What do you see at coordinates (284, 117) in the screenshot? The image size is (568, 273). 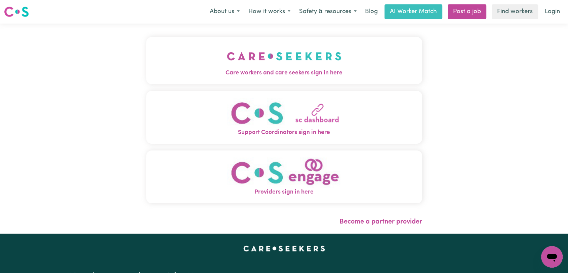 I see `button: Support Coordinators sign in here` at bounding box center [284, 117].